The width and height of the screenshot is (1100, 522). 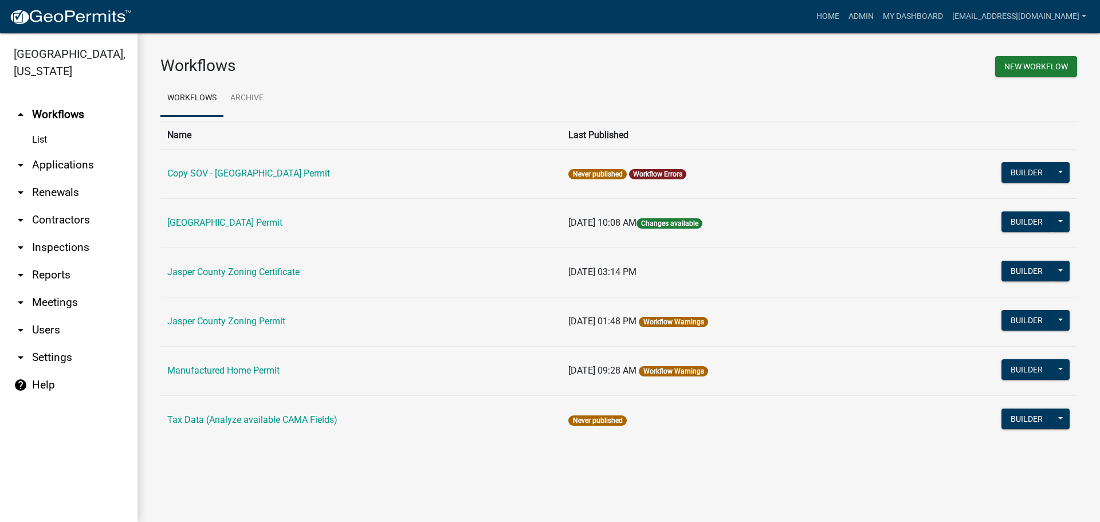 What do you see at coordinates (247, 99) in the screenshot?
I see `a: Archive` at bounding box center [247, 99].